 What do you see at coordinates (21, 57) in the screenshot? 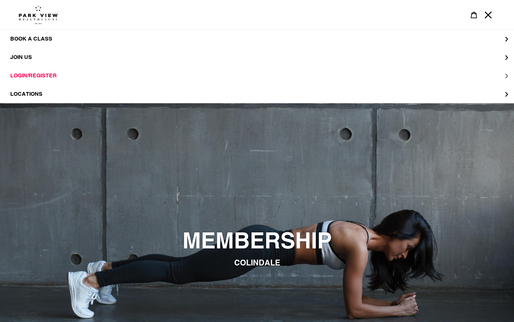
I see `span: JOIN US` at bounding box center [21, 57].